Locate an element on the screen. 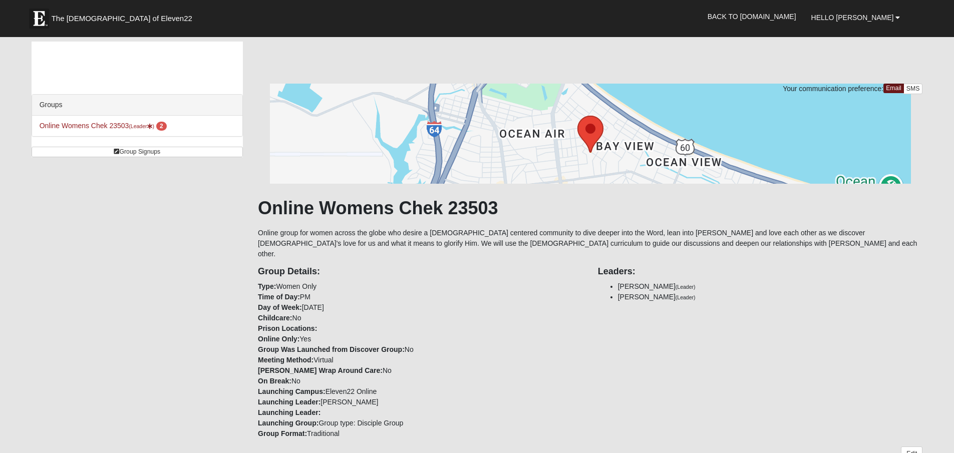  a: SMS is located at coordinates (913, 89).